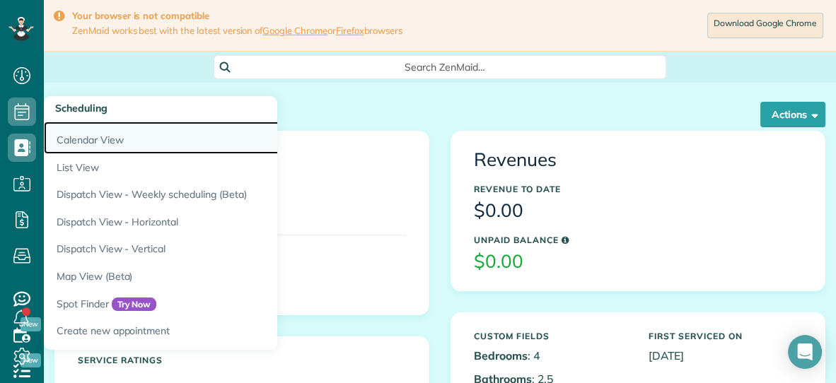  I want to click on a: Map View (Beta), so click(221, 276).